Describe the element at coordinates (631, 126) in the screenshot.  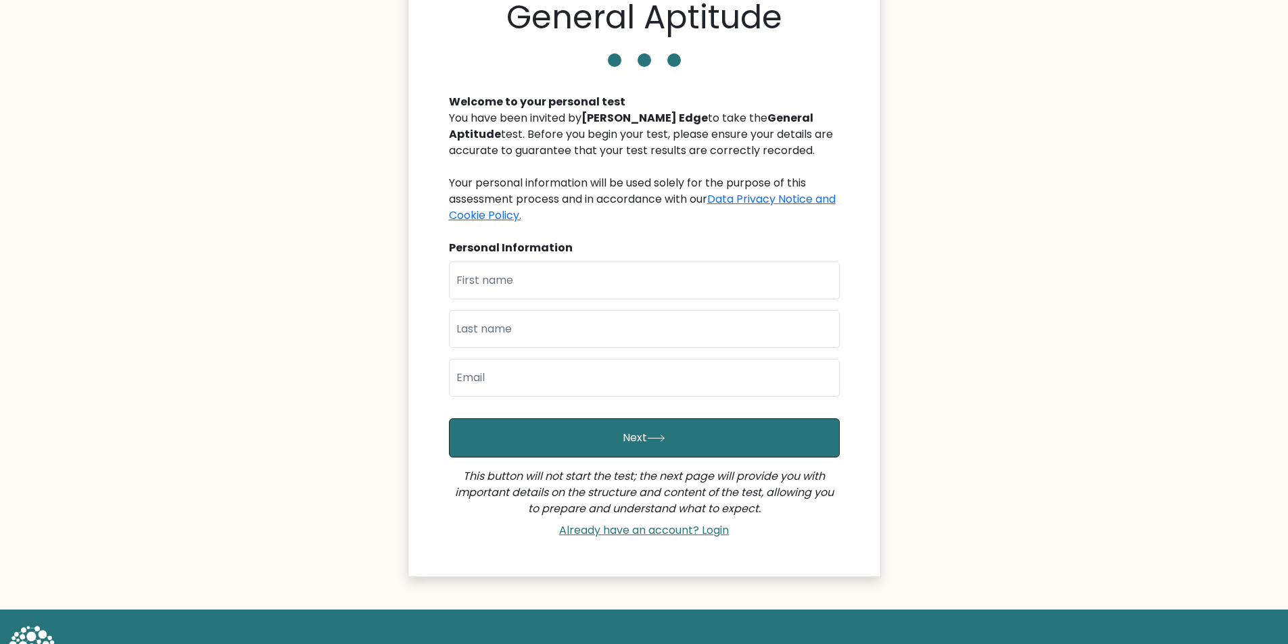
I see `b: General Aptitude` at that location.